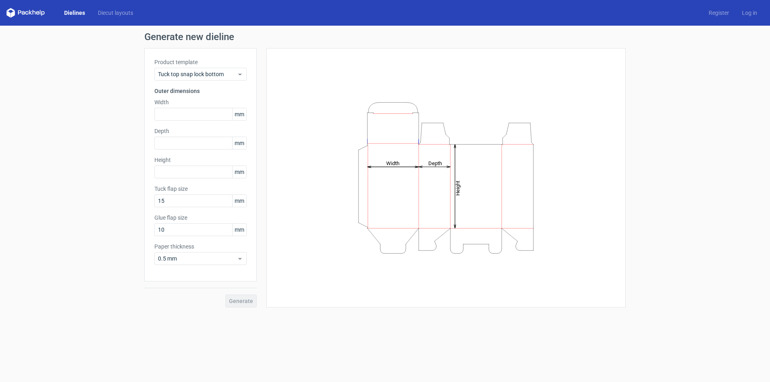 The height and width of the screenshot is (382, 770). What do you see at coordinates (201, 62) in the screenshot?
I see `label: Product template` at bounding box center [201, 62].